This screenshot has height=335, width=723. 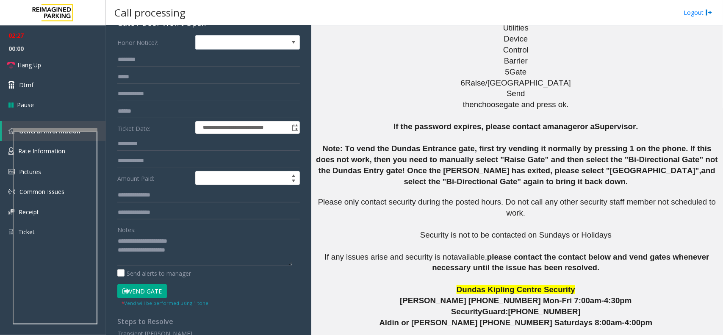 What do you see at coordinates (517, 159) in the screenshot?
I see `span: Note: To vend the Dundas Entrance gate, first try vending it normally by pressing 1 on the phone....` at bounding box center [517, 159].